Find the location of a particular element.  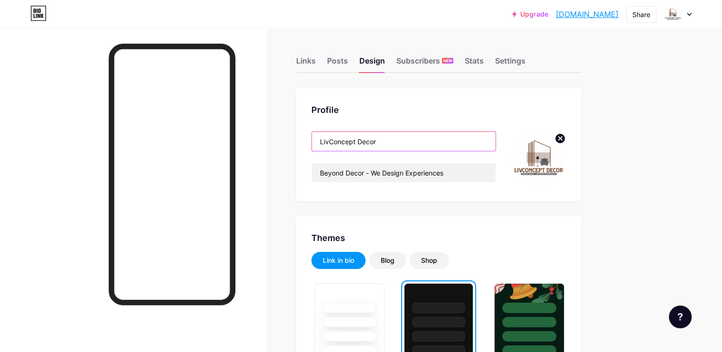

a: Upgrade is located at coordinates (530, 14).